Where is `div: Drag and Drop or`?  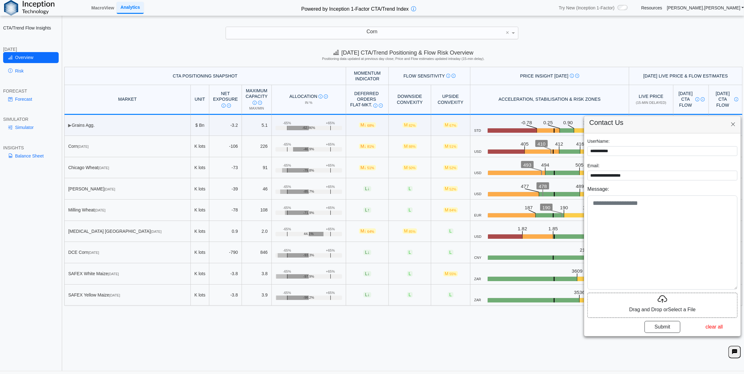 div: Drag and Drop or is located at coordinates (662, 309).